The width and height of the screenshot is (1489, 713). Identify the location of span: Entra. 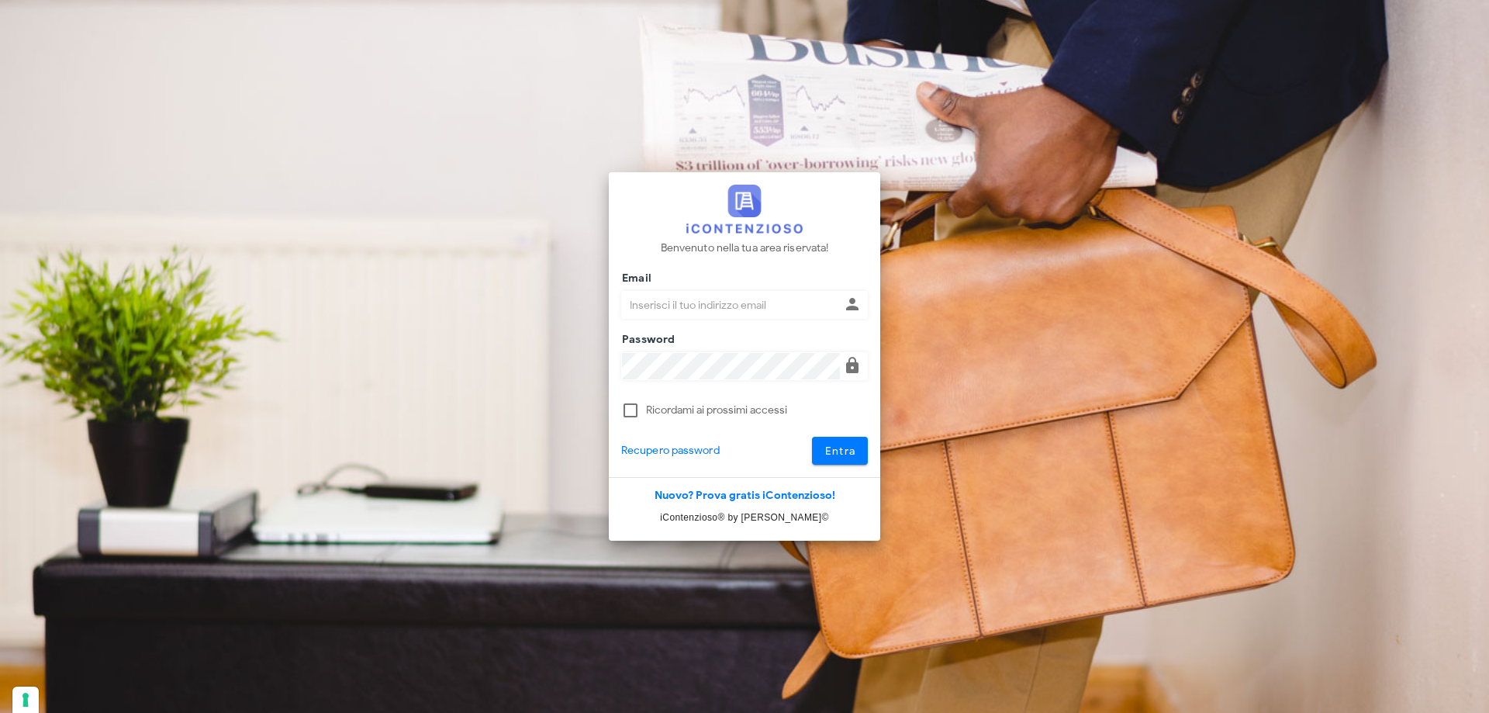
(840, 451).